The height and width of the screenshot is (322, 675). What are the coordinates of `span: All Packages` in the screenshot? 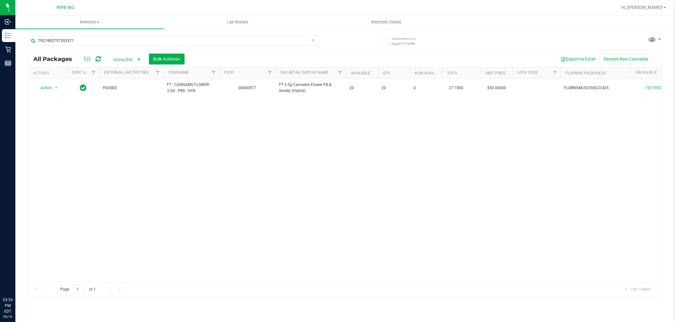 It's located at (56, 59).